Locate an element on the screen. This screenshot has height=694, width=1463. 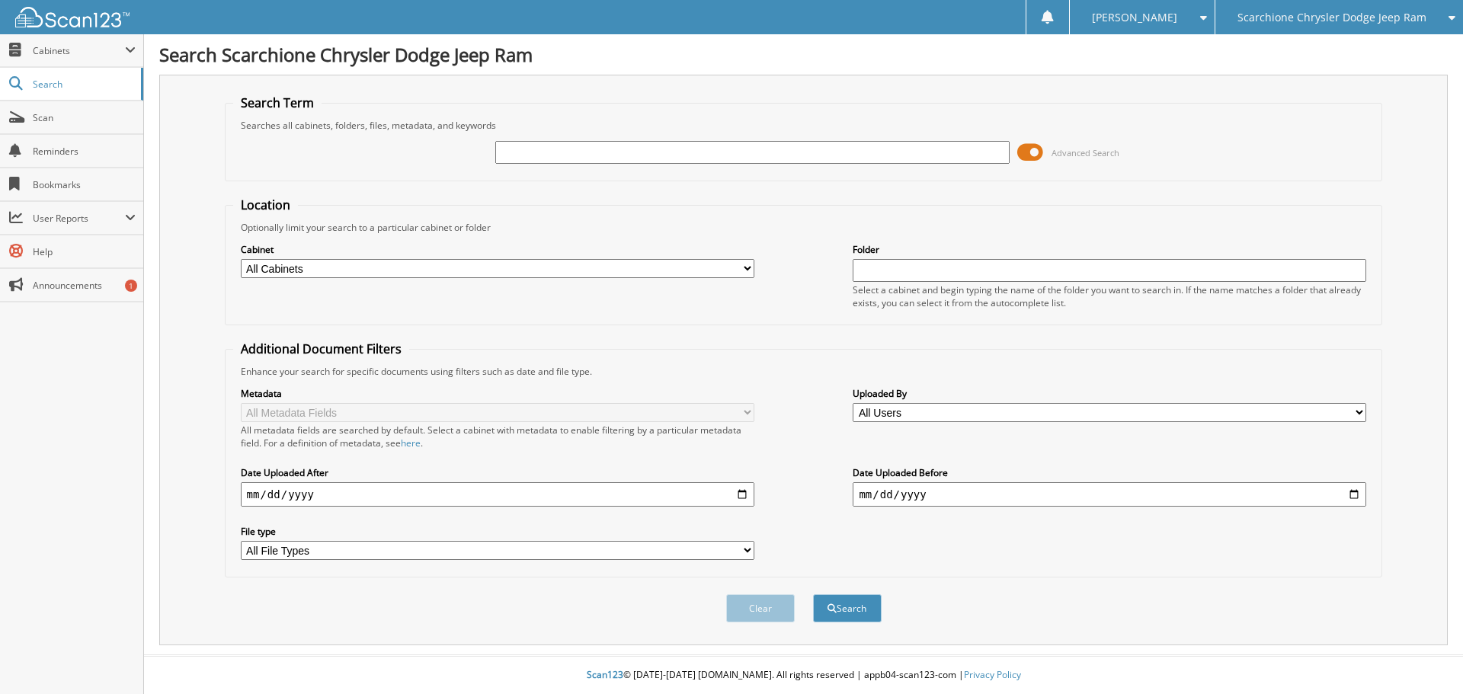
h1: Search Scarchione Chrysler Dodge Jeep Ram is located at coordinates (803, 54).